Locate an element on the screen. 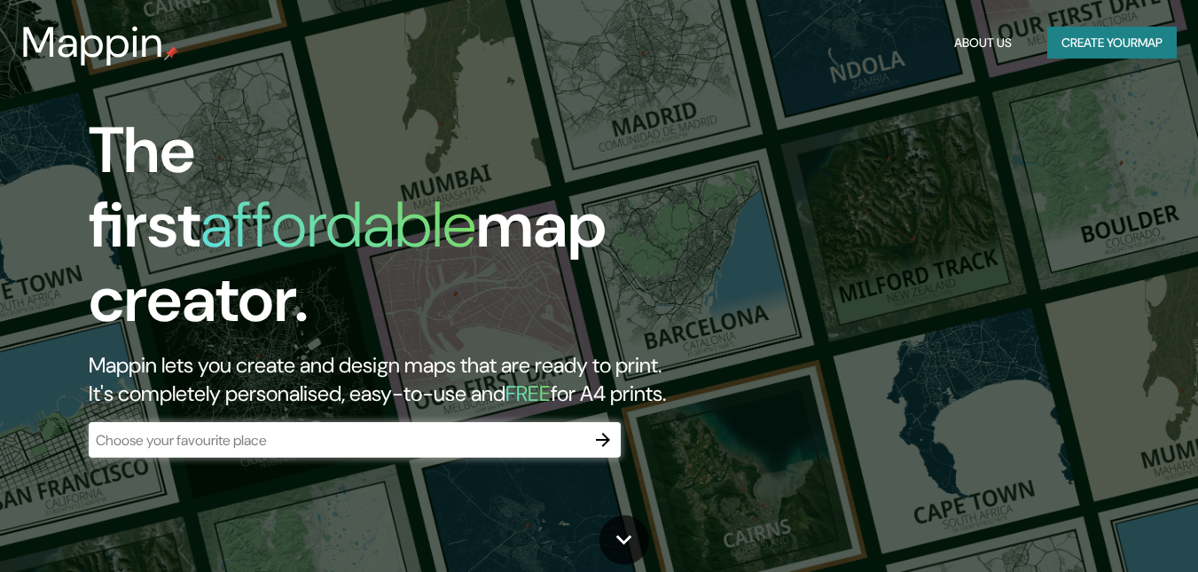 This screenshot has width=1198, height=572. button: About Us is located at coordinates (983, 43).